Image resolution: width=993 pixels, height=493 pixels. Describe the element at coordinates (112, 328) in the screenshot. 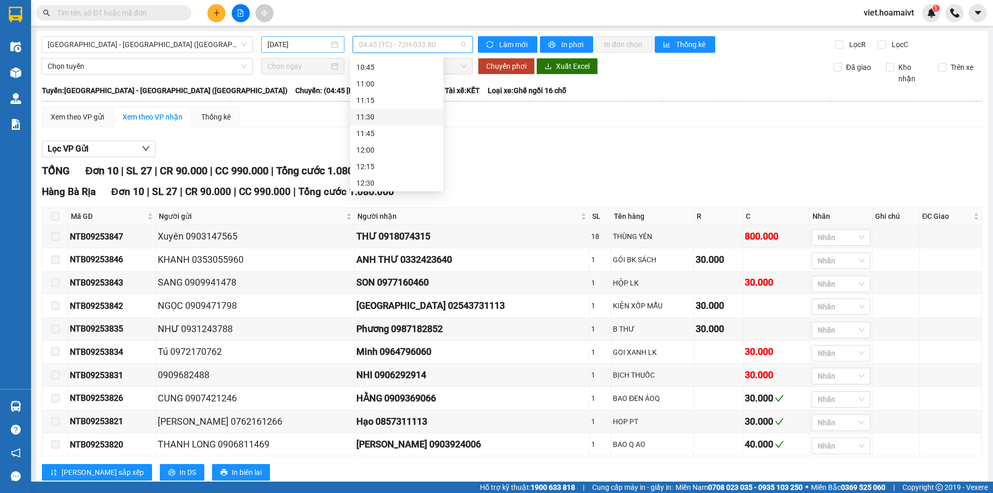

I see `div: NTB09253835` at that location.